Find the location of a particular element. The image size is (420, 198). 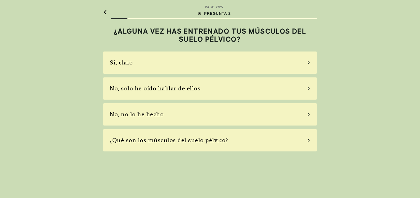

div: Sí, claro is located at coordinates (121, 62).